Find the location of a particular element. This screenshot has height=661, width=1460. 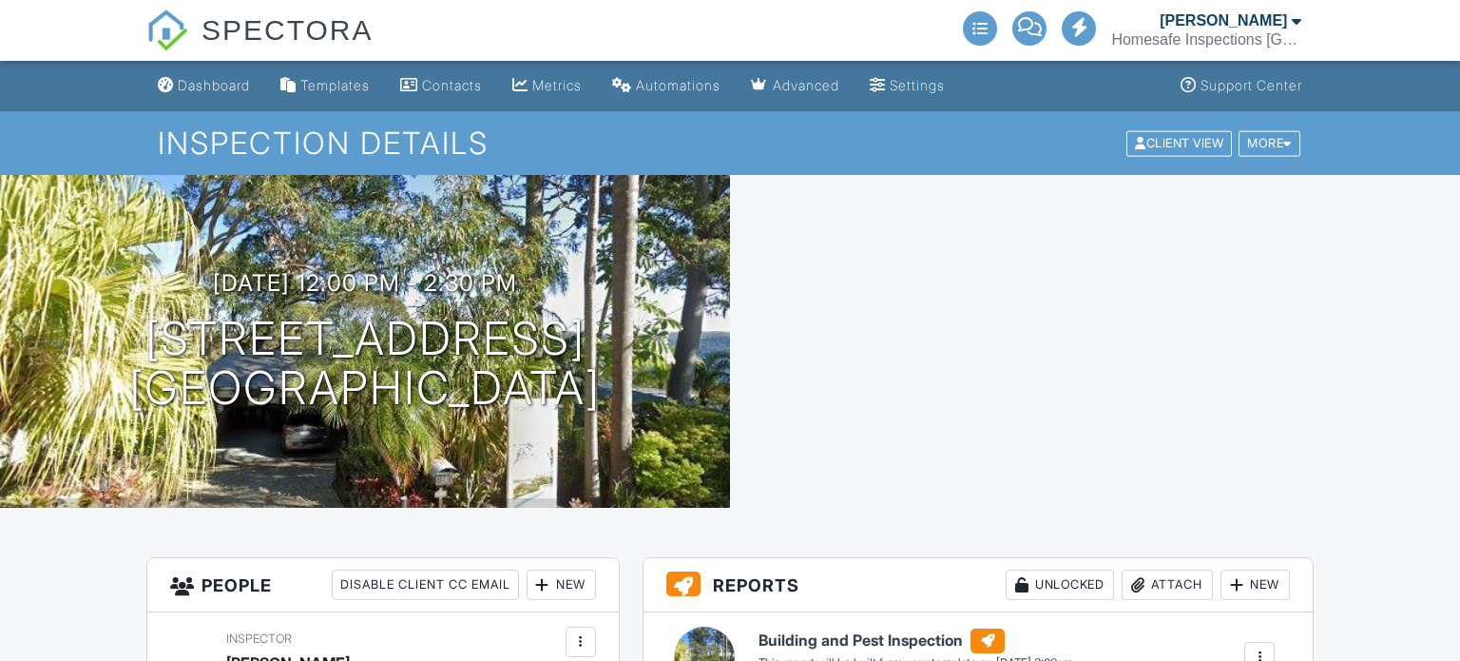

div: Homesafe Inspections Northern Beaches is located at coordinates (1206, 40).